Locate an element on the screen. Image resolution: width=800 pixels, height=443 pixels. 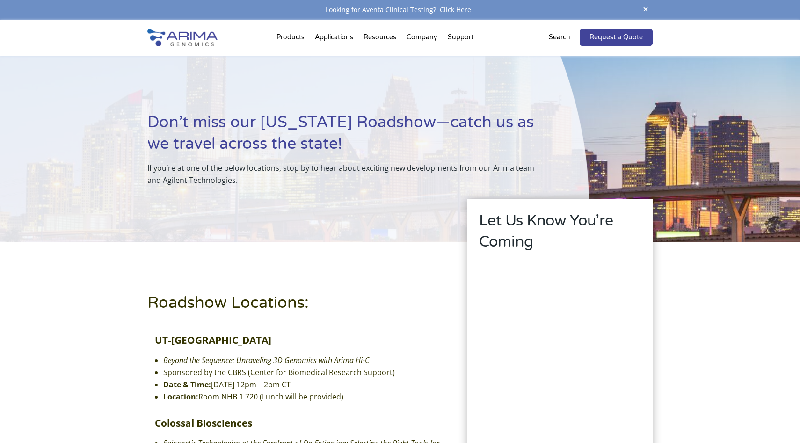
p: Search is located at coordinates (559, 37).